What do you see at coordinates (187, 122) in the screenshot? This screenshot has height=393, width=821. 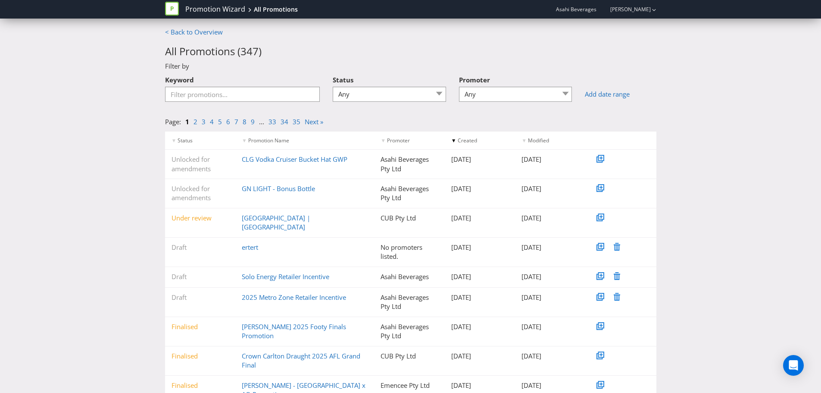 I see `a: 1` at bounding box center [187, 122].